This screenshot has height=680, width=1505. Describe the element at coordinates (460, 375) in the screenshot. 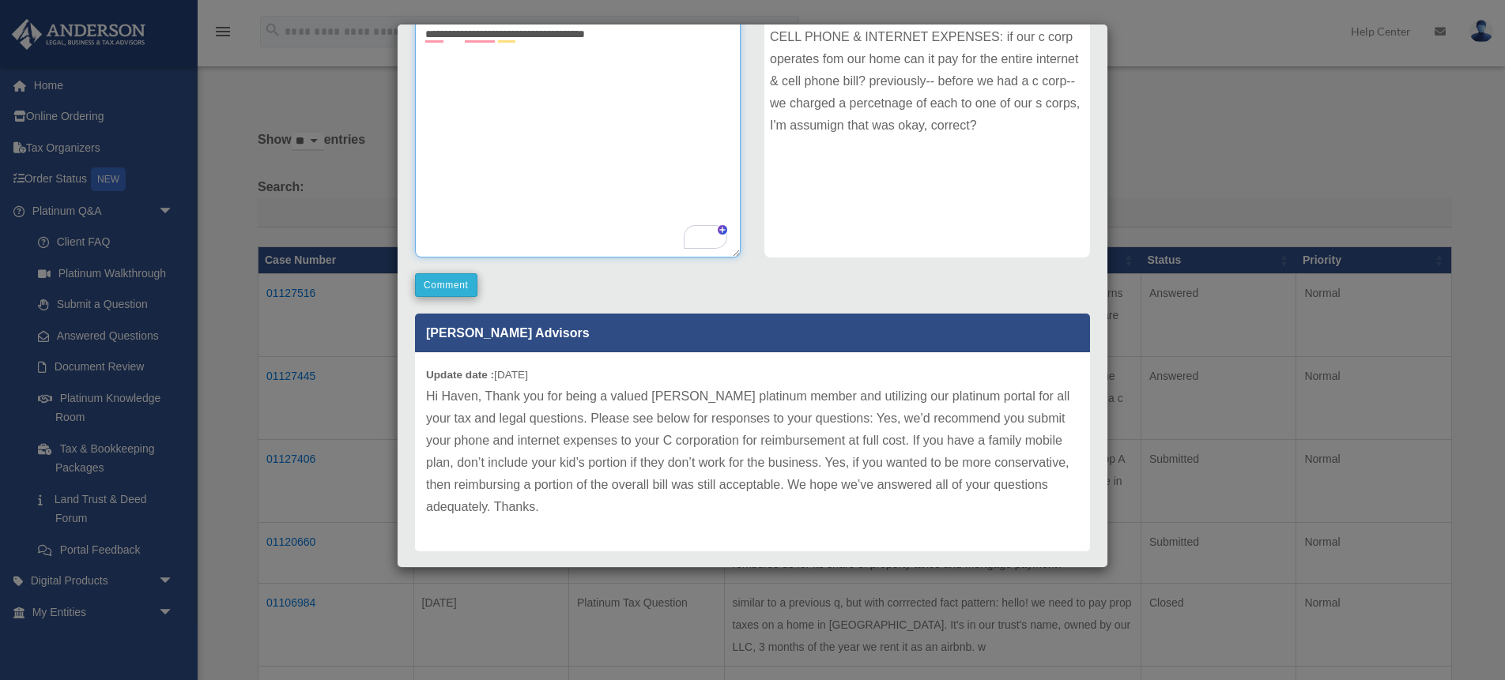

I see `b: Update date :` at that location.